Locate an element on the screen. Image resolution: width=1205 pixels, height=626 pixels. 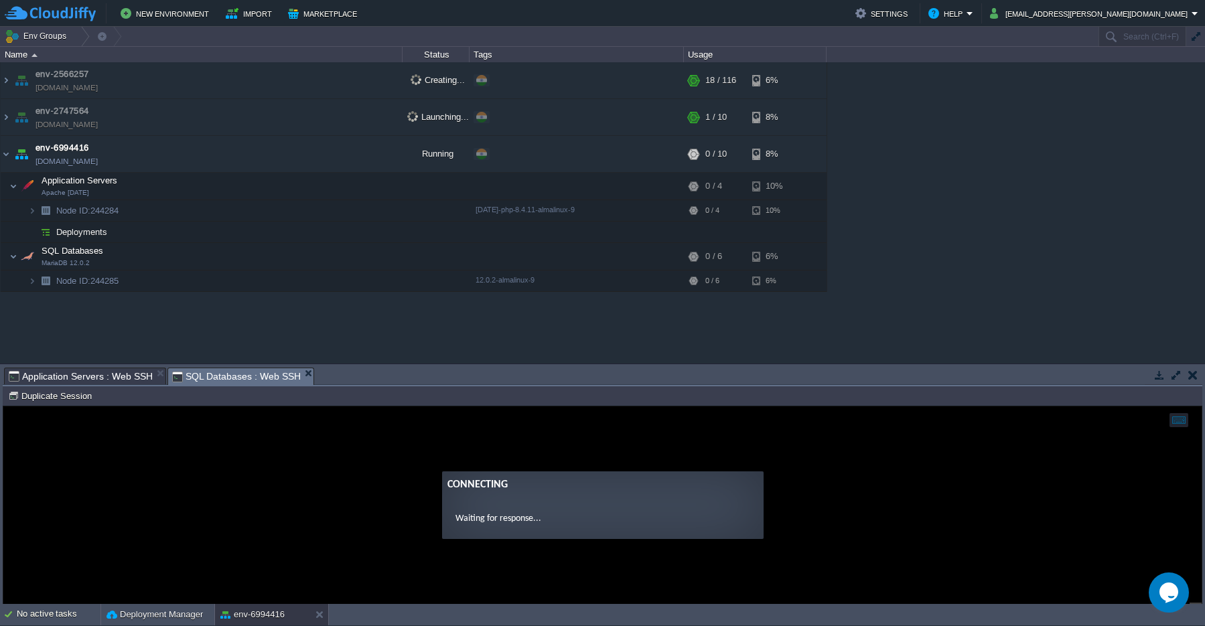
div: Tags is located at coordinates (577, 54).